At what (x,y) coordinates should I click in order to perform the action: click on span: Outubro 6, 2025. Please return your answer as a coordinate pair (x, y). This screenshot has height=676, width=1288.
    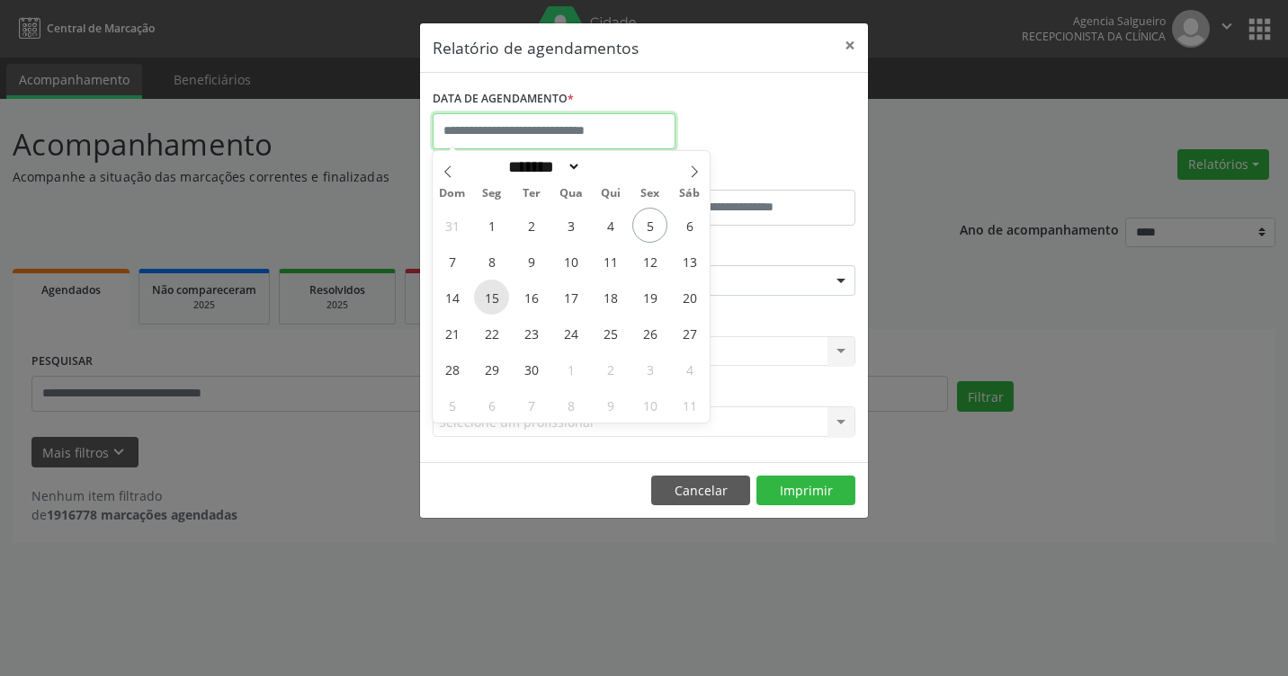
    Looking at the image, I should click on (491, 405).